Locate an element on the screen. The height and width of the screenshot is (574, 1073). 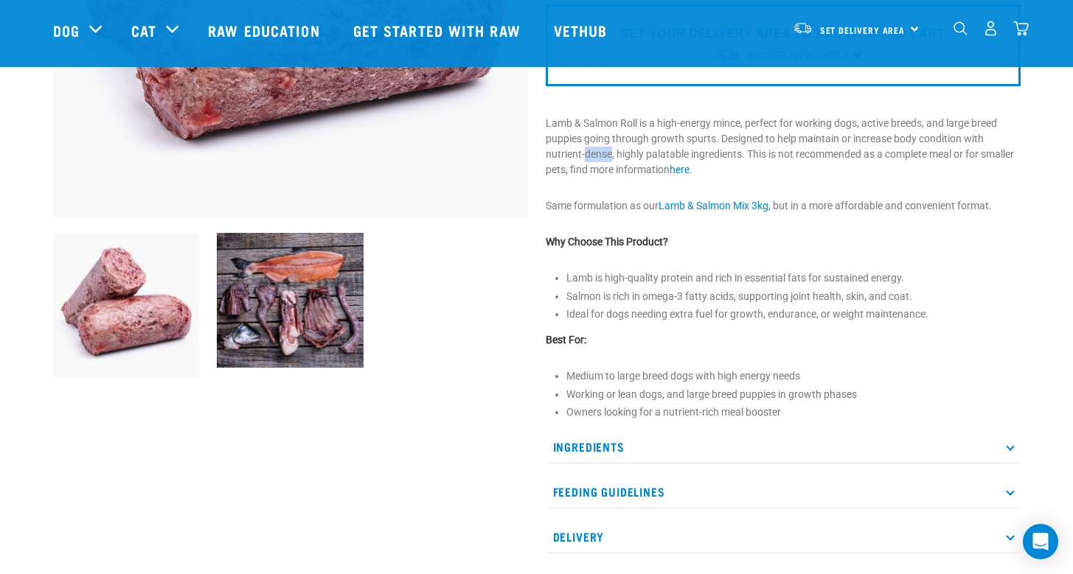
img: home-icon-1@2x.png is located at coordinates (960, 28).